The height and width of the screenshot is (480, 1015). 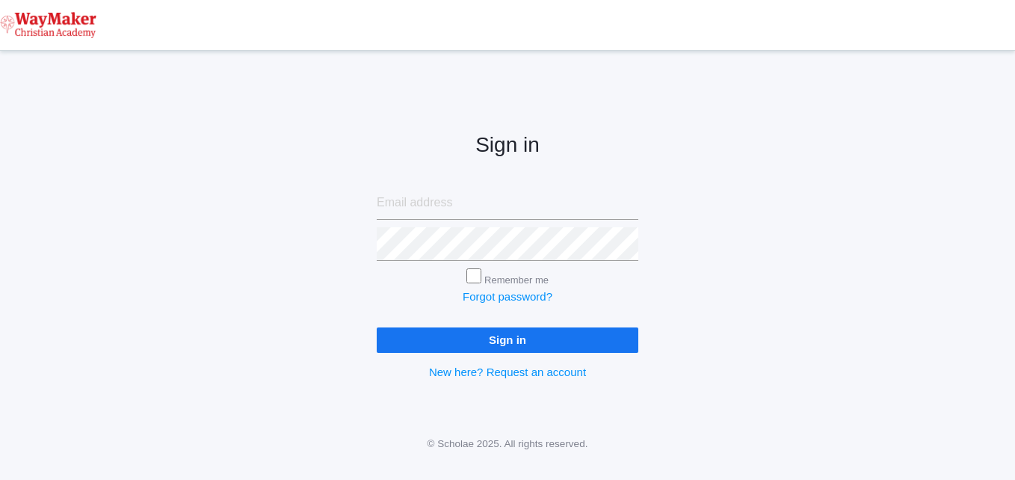 What do you see at coordinates (508, 203) in the screenshot?
I see `input: Email address` at bounding box center [508, 203].